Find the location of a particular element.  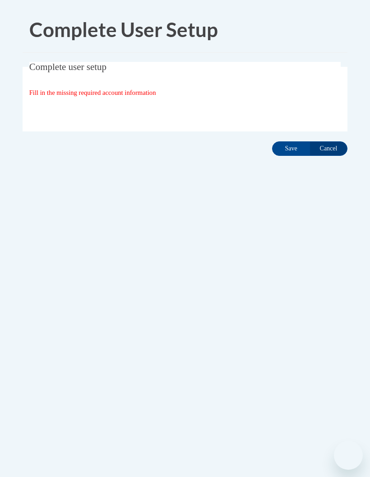

input: Cancel is located at coordinates (329, 149).